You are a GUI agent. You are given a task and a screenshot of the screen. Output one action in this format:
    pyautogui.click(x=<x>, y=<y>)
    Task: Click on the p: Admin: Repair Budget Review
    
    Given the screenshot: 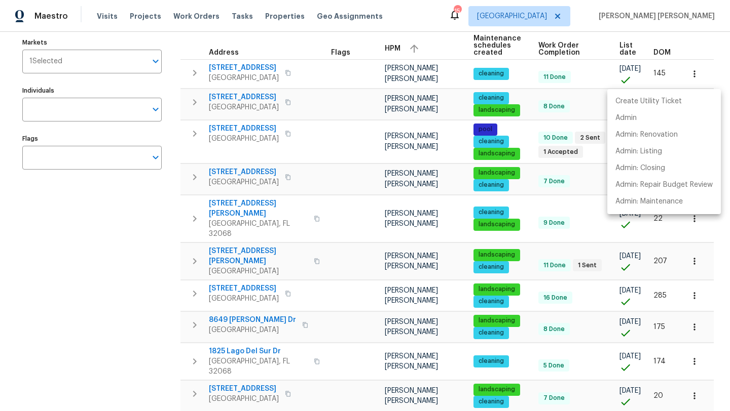 What is the action you would take?
    pyautogui.click(x=664, y=185)
    